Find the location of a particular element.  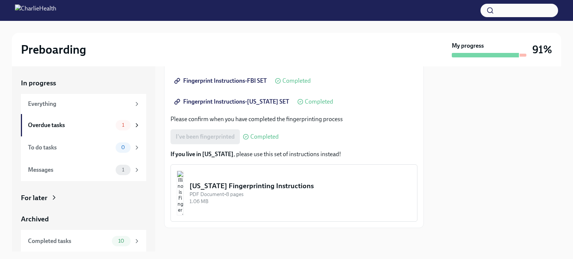

h3: 91% is located at coordinates (542, 50).